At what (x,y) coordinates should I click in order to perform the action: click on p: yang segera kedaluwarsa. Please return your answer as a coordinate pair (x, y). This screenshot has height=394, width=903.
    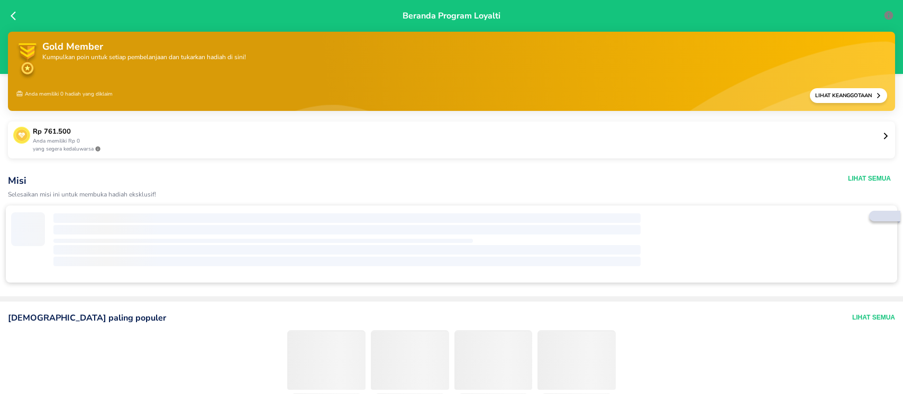
    Looking at the image, I should click on (457, 149).